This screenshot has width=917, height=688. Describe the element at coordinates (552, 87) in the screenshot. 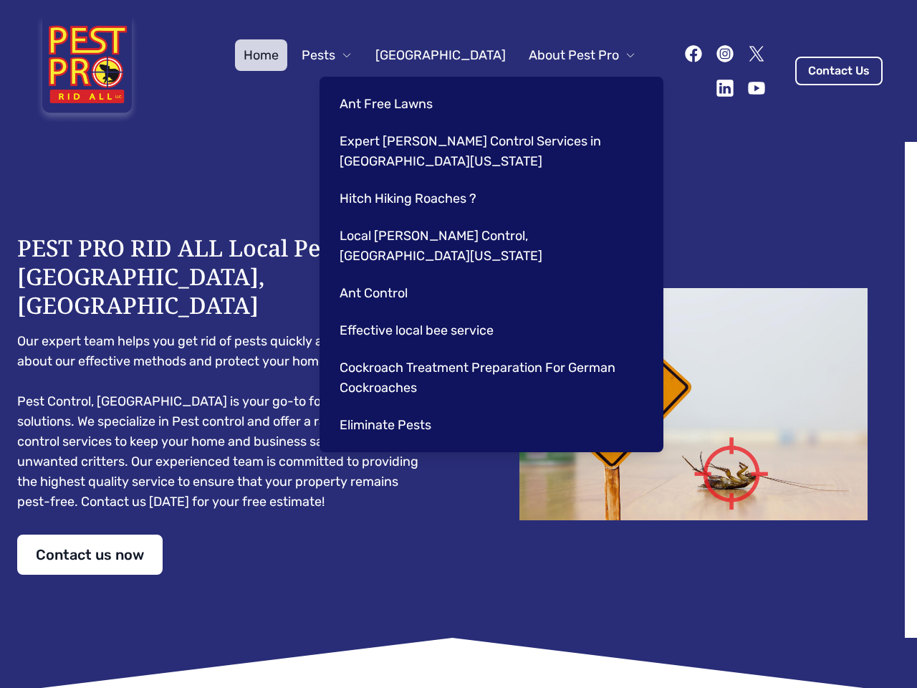

I see `a: Blog` at that location.